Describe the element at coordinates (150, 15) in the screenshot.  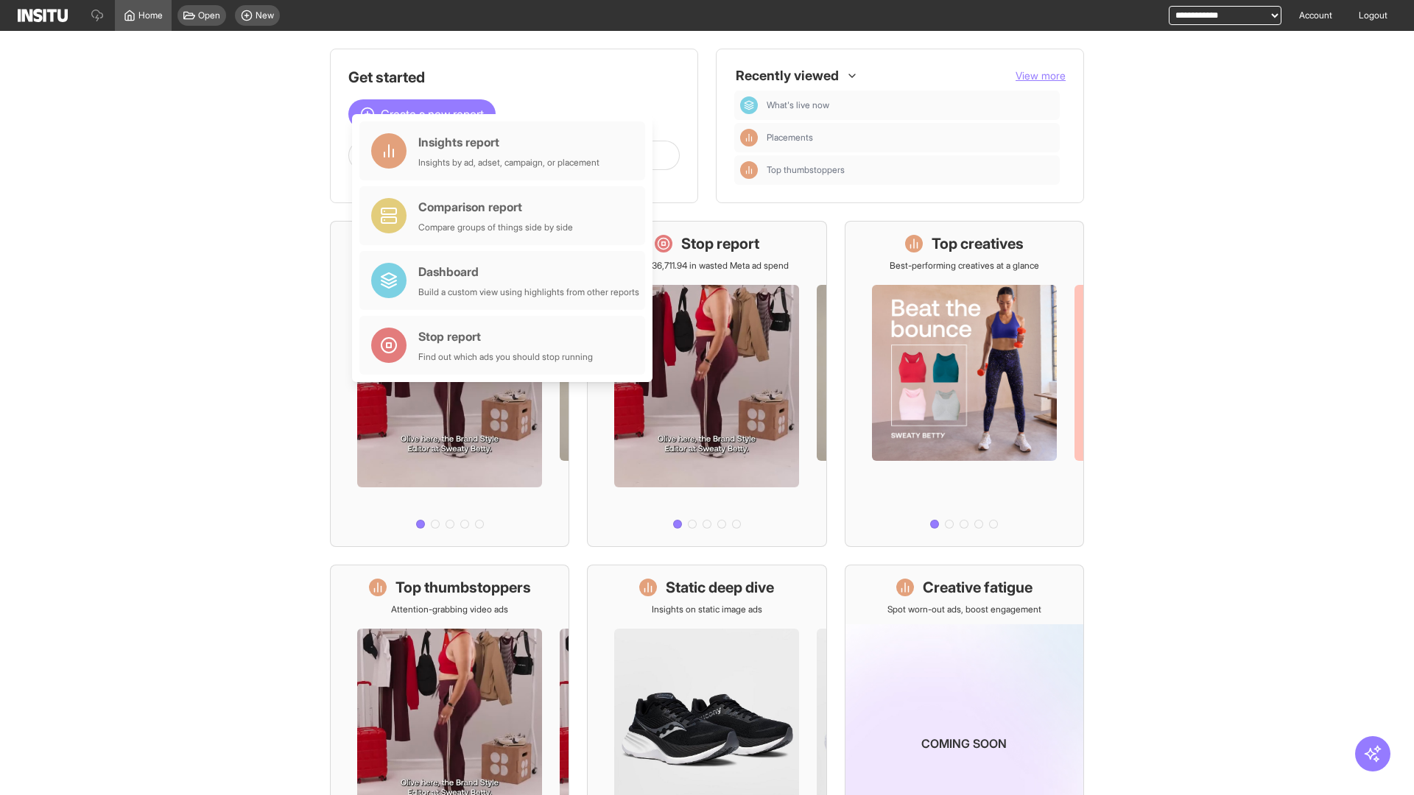
I see `span: Home` at that location.